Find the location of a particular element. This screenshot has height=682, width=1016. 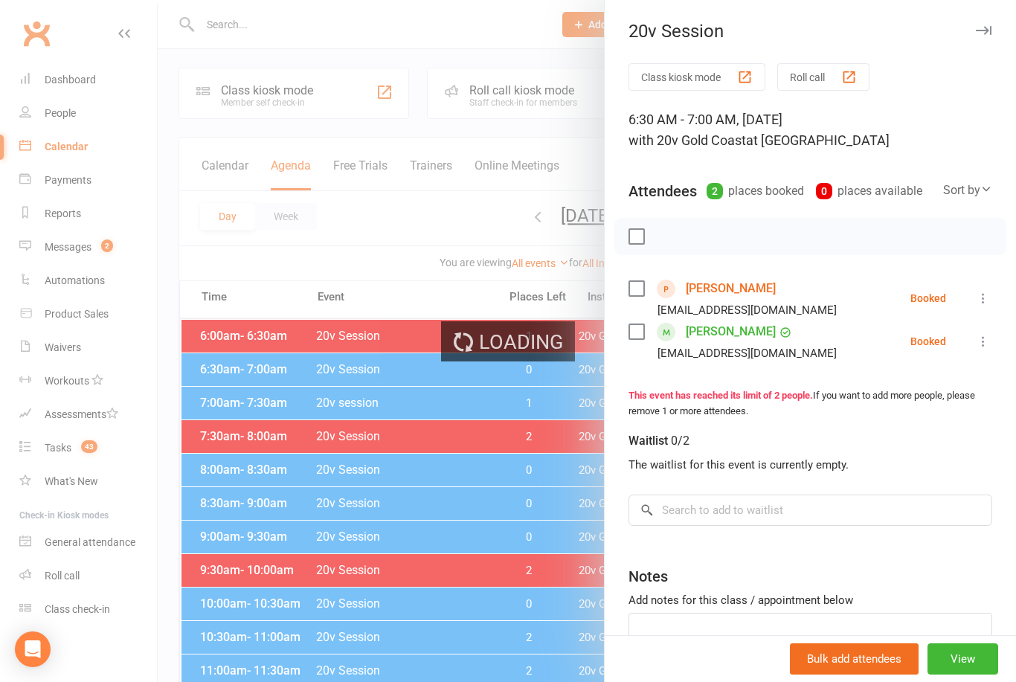

div: 0/2 is located at coordinates (680, 441).